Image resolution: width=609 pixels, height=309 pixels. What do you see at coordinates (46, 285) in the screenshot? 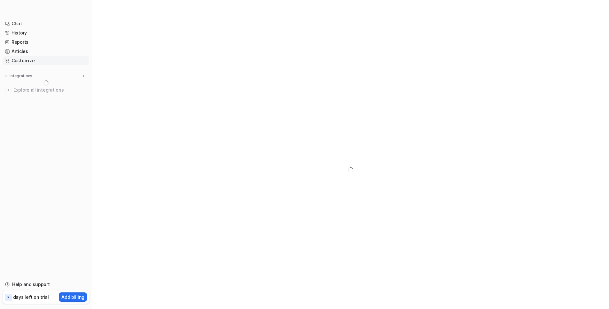
I see `a: Help and support` at bounding box center [46, 285].